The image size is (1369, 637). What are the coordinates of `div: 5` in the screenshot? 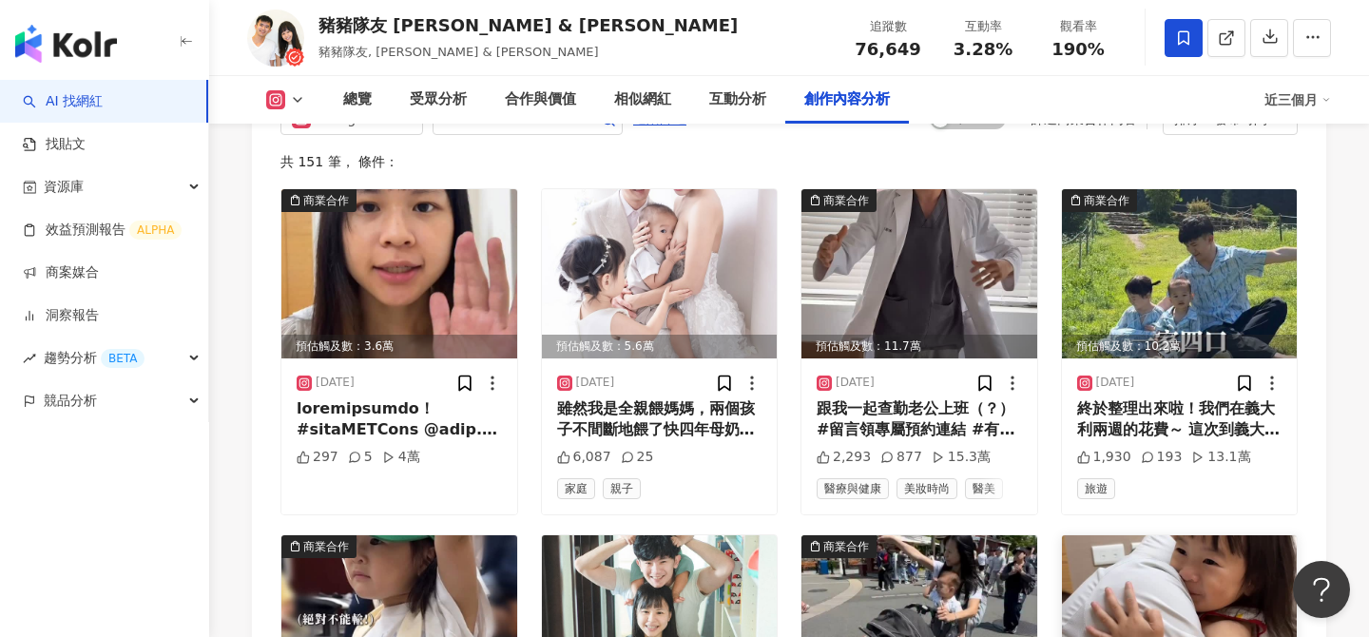 It's located at (360, 457).